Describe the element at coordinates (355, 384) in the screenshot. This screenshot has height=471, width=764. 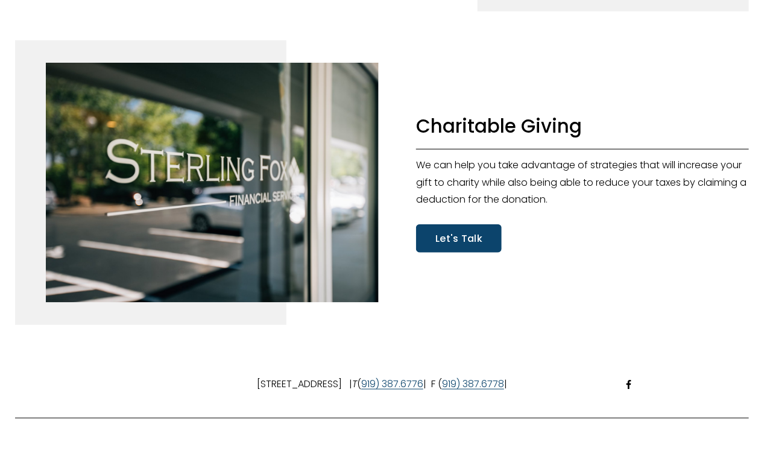
I see `em: T` at that location.